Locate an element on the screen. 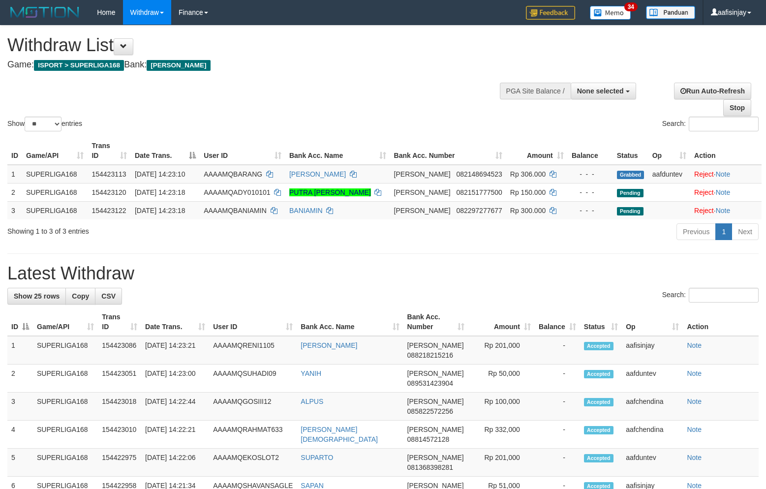 The image size is (766, 489). td: 4 is located at coordinates (20, 434).